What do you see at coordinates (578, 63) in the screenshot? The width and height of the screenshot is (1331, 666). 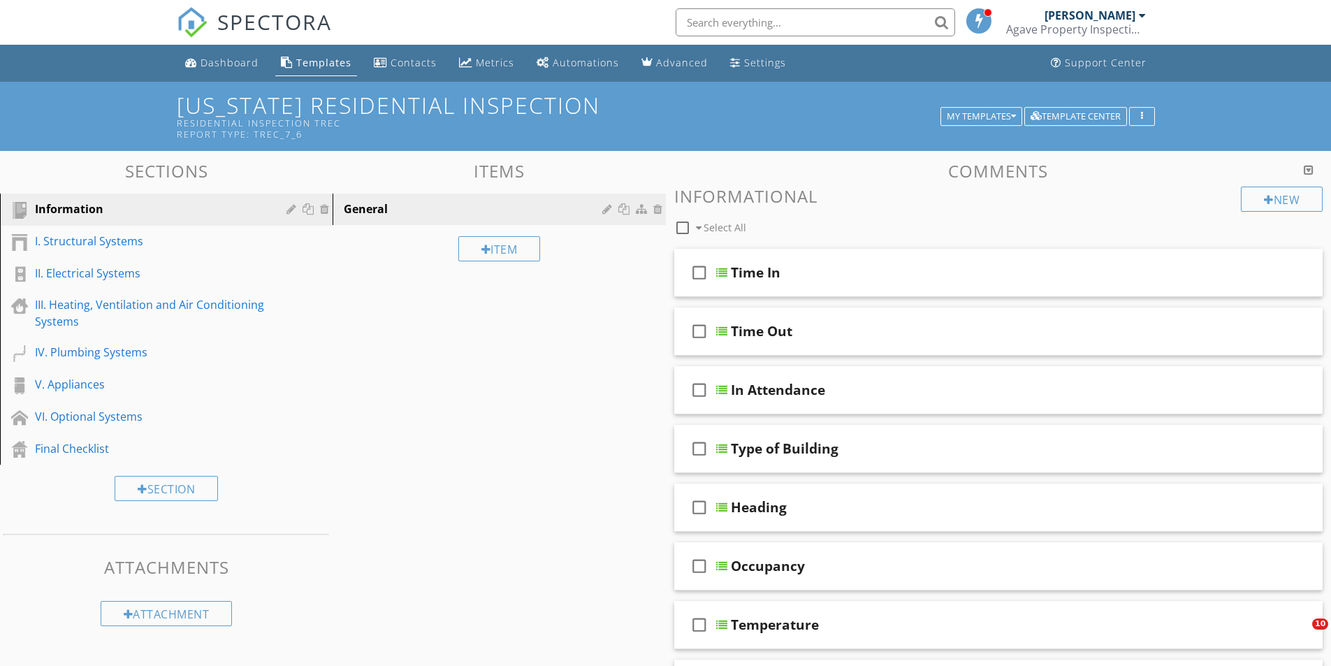 I see `a: Automations (Basic)` at bounding box center [578, 63].